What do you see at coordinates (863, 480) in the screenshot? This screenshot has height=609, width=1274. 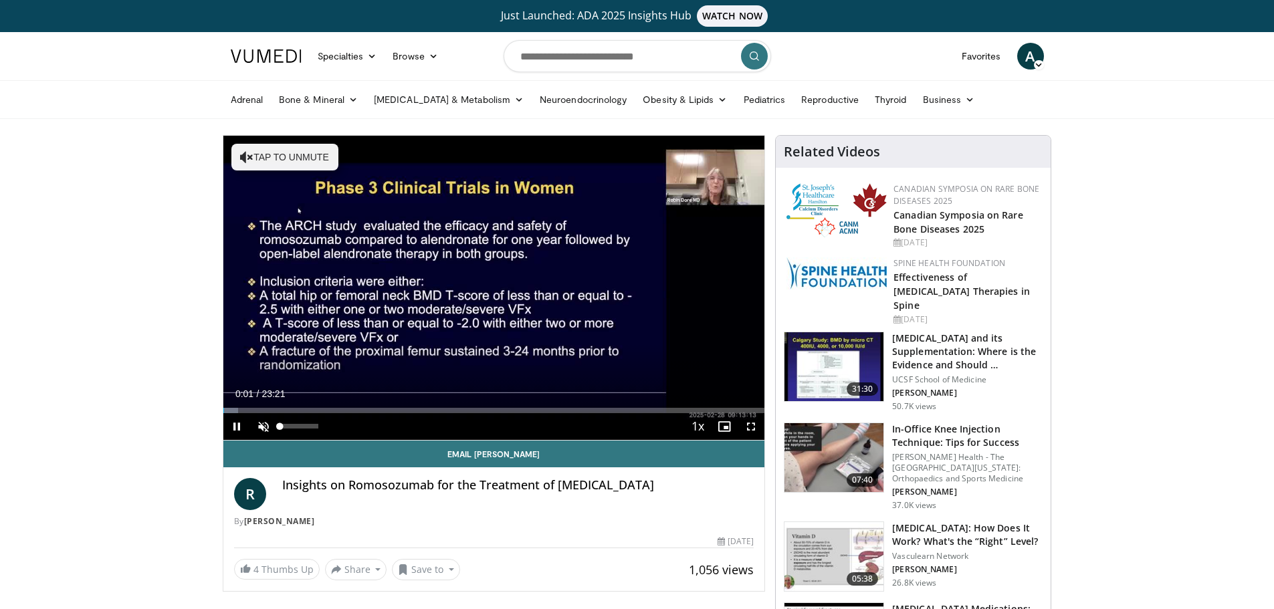 I see `span: 07:40` at bounding box center [863, 480].